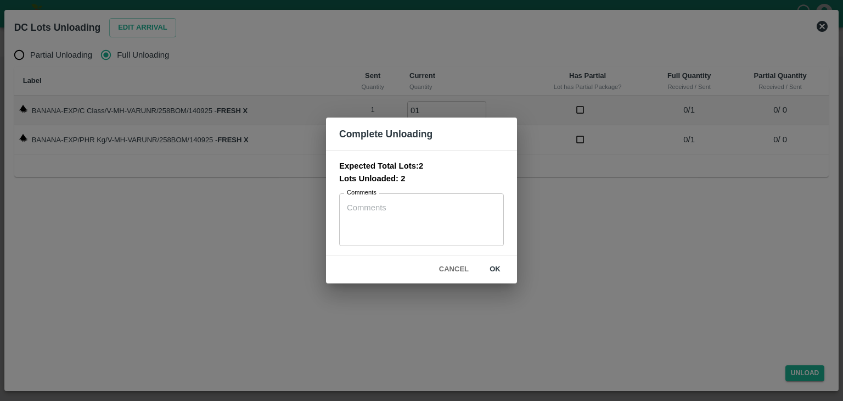  What do you see at coordinates (386, 134) in the screenshot?
I see `b: Complete Unloading` at bounding box center [386, 134].